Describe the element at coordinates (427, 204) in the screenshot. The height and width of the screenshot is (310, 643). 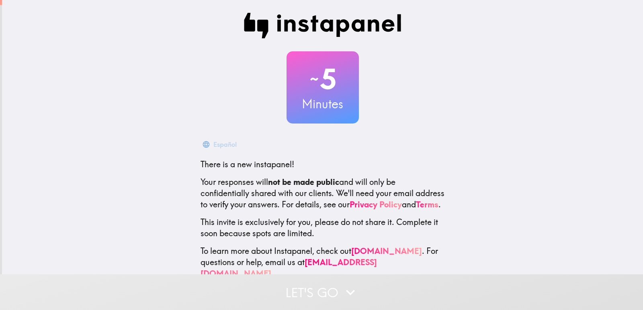
I see `a: Terms` at that location.